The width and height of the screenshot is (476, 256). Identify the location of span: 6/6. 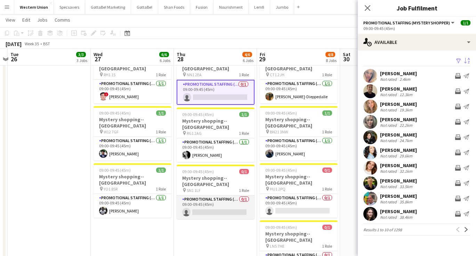
(164, 54).